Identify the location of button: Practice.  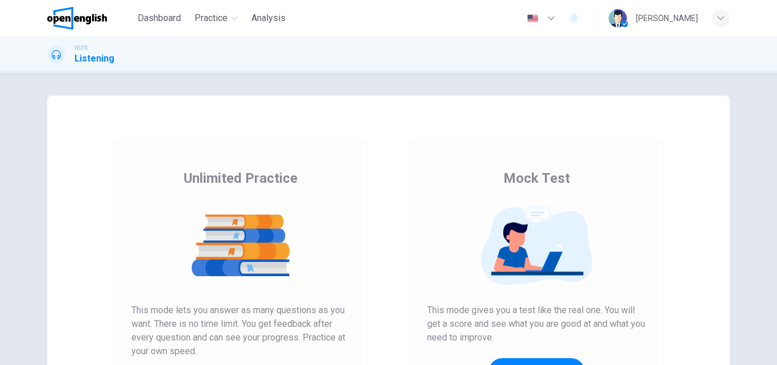
(216, 18).